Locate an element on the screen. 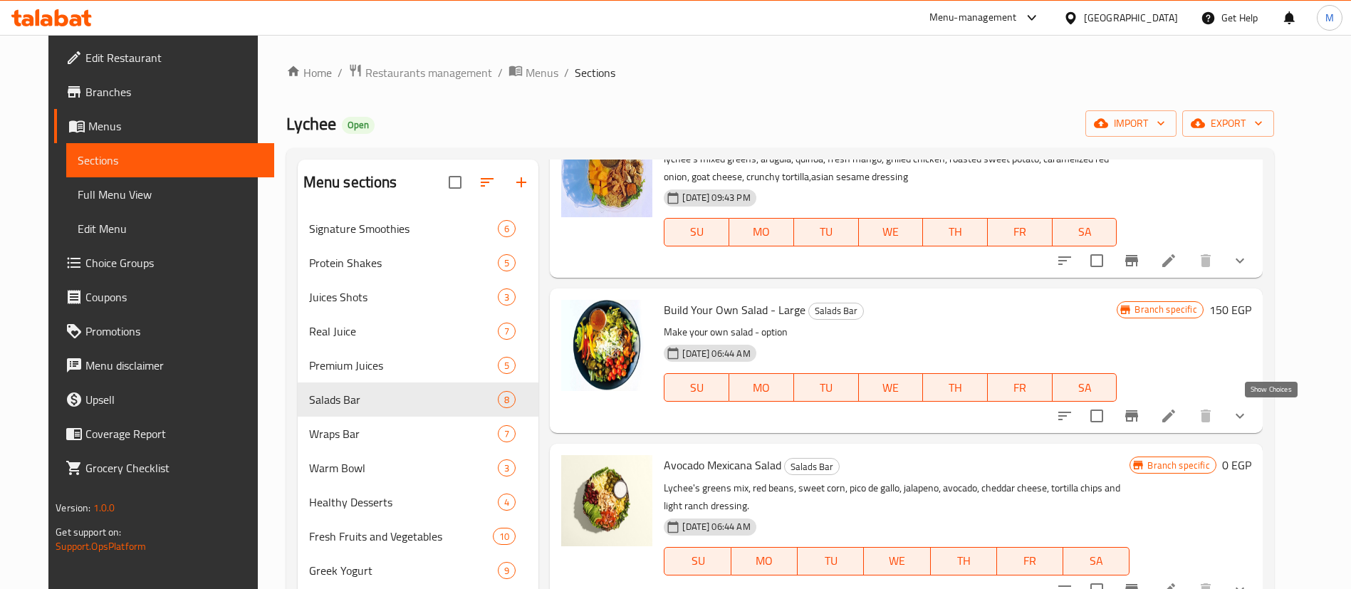 The height and width of the screenshot is (589, 1351). span: Salads Bar is located at coordinates (836, 310).